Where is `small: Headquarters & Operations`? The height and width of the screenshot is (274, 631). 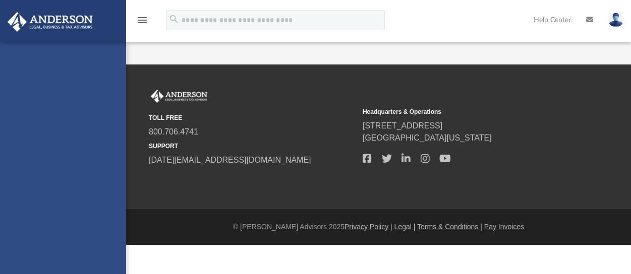 small: Headquarters & Operations is located at coordinates (466, 112).